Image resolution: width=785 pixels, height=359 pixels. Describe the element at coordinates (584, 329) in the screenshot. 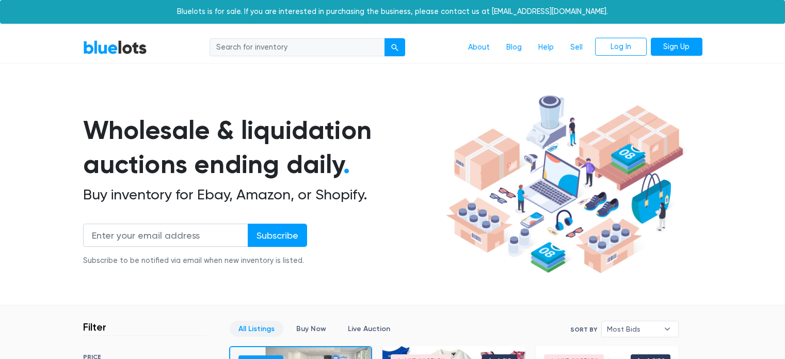

I see `label: Sort By` at that location.